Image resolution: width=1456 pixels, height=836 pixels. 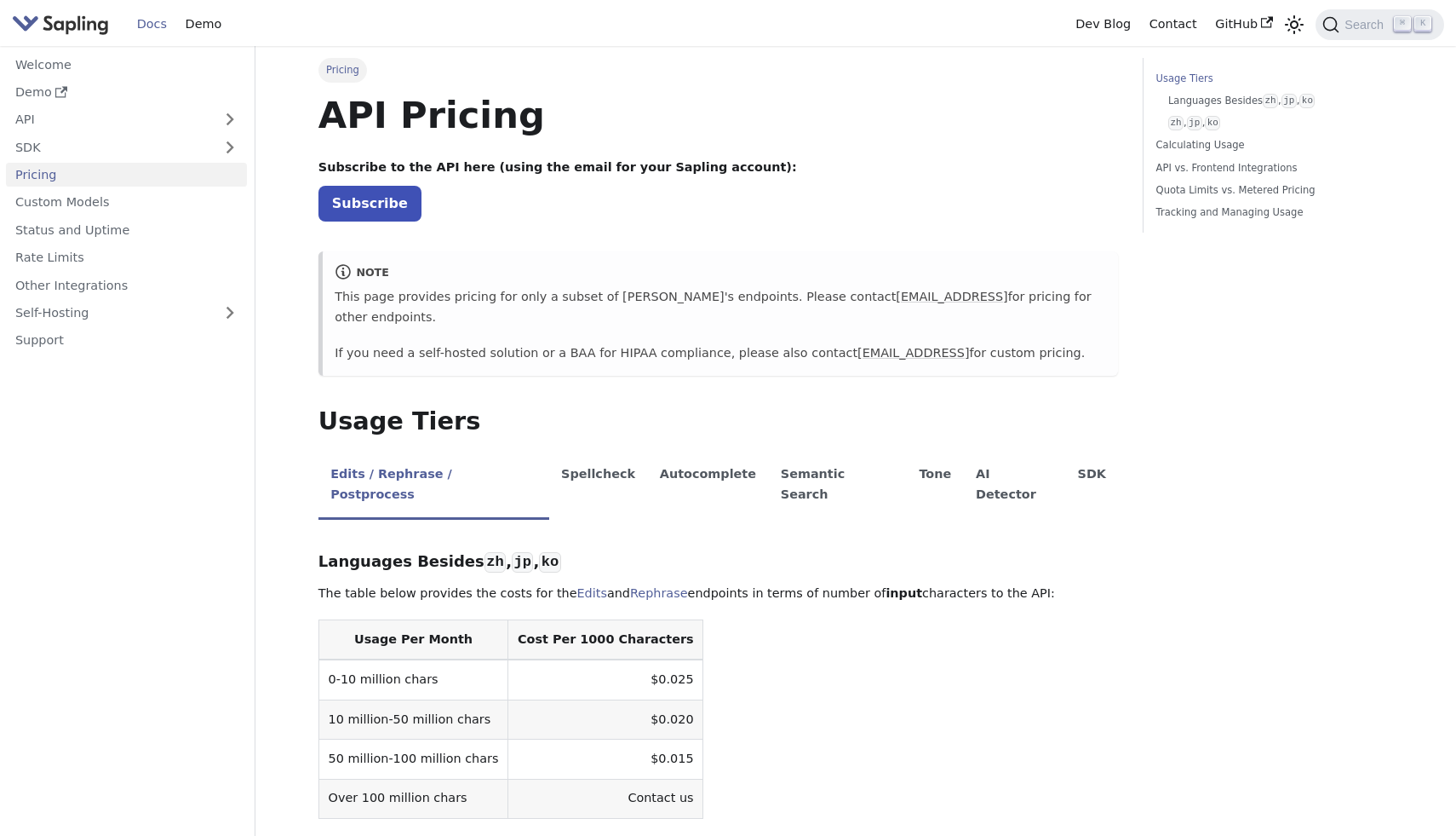 What do you see at coordinates (109, 147) in the screenshot?
I see `a: SDK` at bounding box center [109, 147].